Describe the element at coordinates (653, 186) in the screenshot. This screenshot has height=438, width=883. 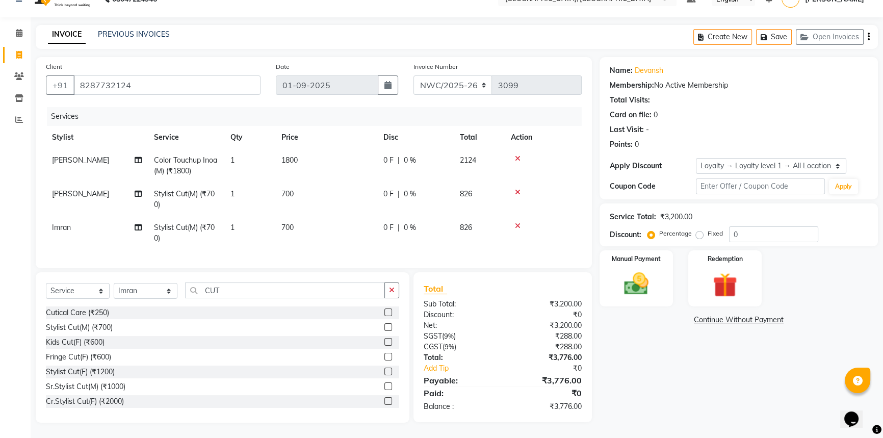
I see `div: Coupon Code` at that location.